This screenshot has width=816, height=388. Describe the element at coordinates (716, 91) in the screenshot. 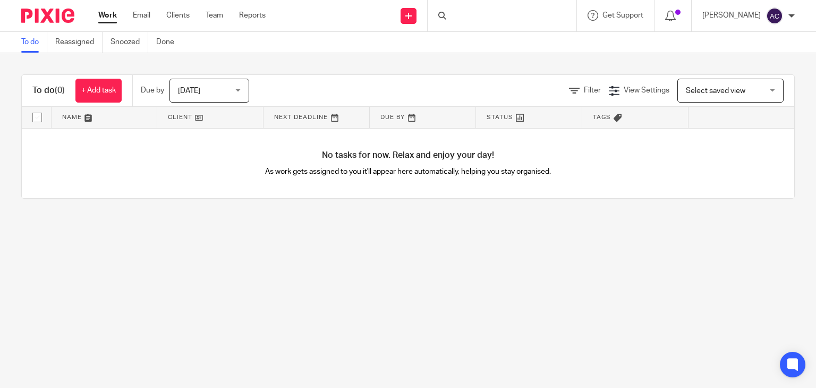

I see `span: Select saved view` at that location.